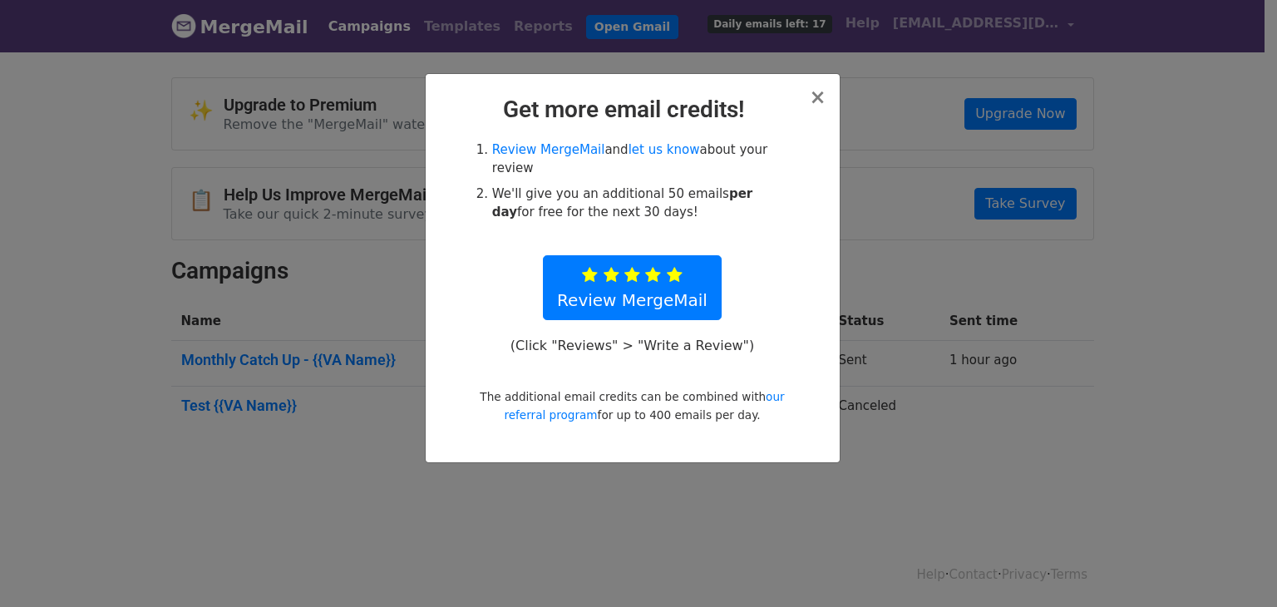  What do you see at coordinates (817, 97) in the screenshot?
I see `button: Close` at bounding box center [817, 97].